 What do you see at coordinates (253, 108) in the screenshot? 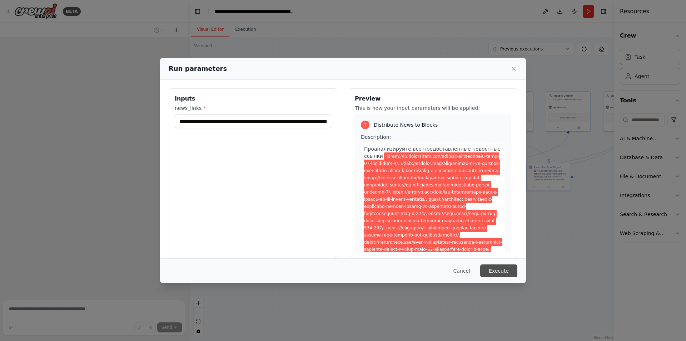
I see `label: news_links` at bounding box center [253, 108].